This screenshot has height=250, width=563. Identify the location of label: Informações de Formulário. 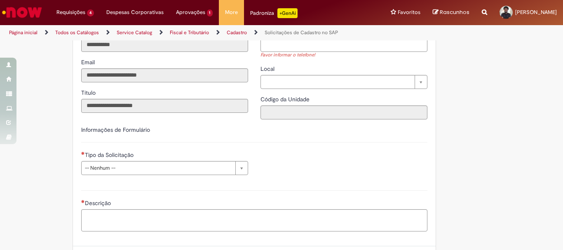
(115, 130).